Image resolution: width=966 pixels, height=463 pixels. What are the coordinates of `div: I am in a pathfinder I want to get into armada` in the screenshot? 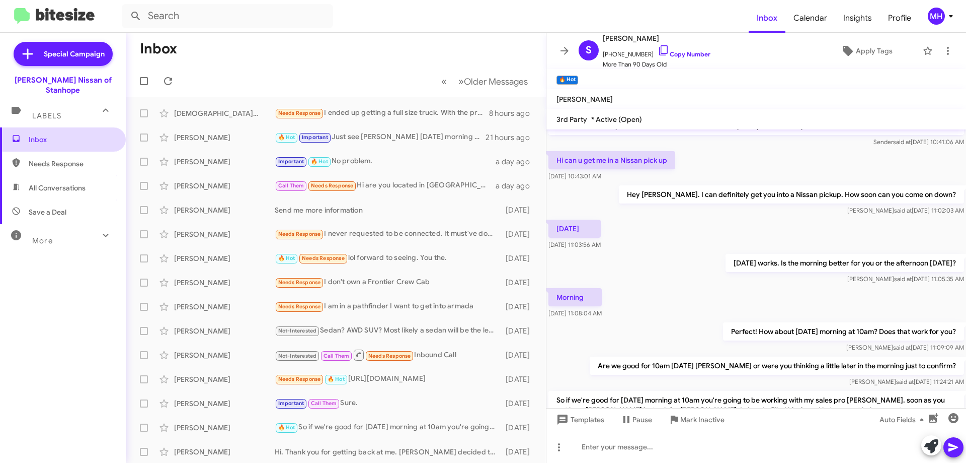 It's located at (388, 306).